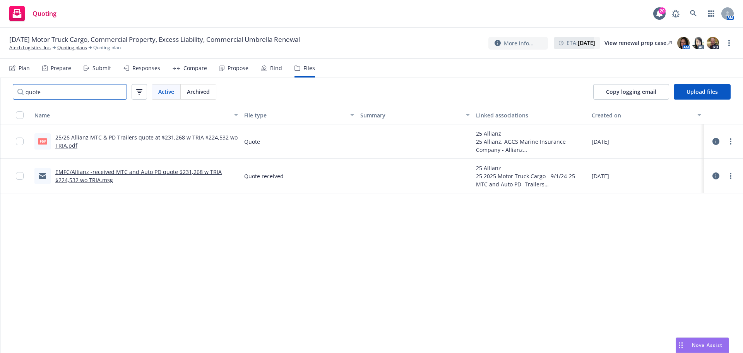  I want to click on a: View renewal prep case, so click(638, 43).